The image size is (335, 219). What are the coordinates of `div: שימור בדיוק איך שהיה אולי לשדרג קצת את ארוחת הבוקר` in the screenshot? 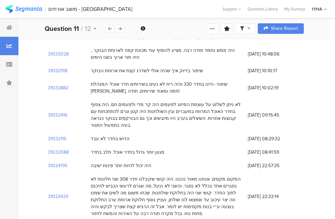 It's located at (147, 71).